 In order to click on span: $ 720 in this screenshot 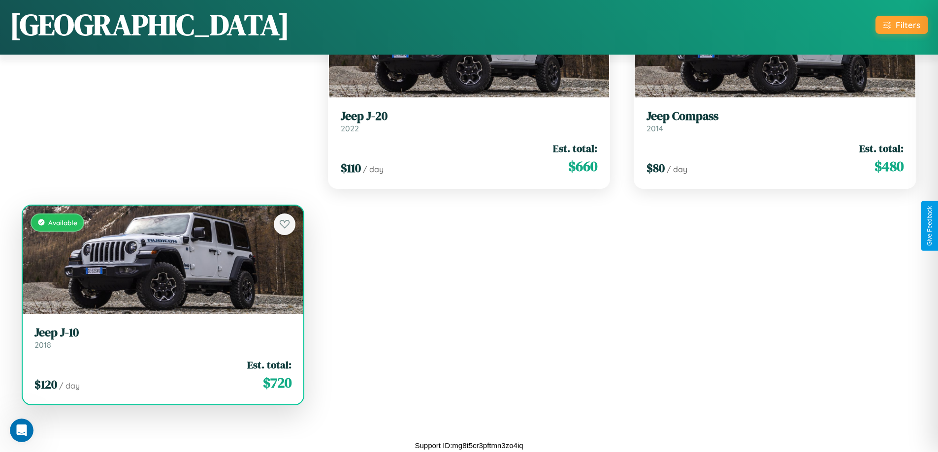, I will do `click(277, 383)`.